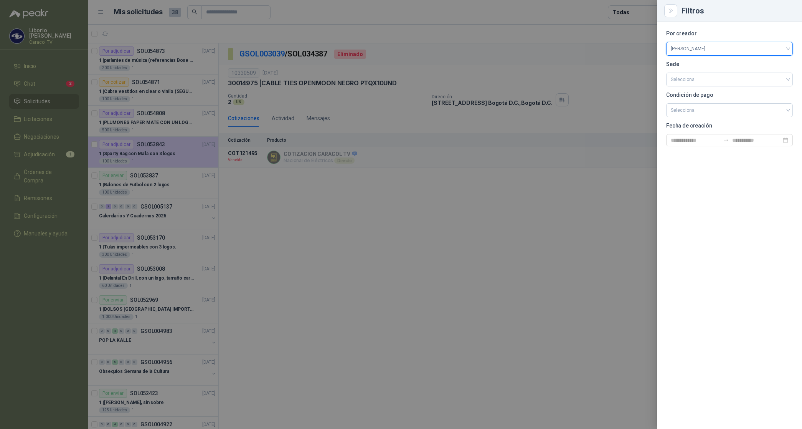 This screenshot has width=802, height=429. I want to click on p: Por creador, so click(730, 33).